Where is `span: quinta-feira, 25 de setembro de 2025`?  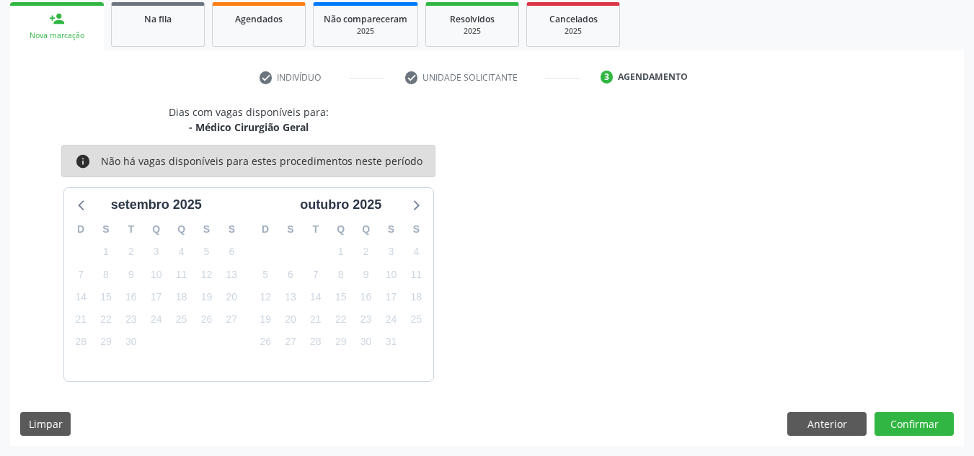
span: quinta-feira, 25 de setembro de 2025 is located at coordinates (182, 320).